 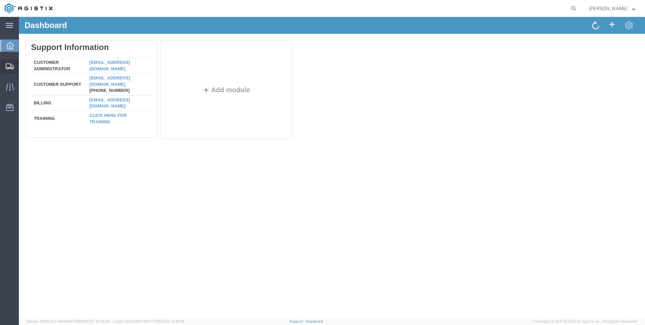 What do you see at coordinates (208, 73) in the screenshot?
I see `button: Add module` at bounding box center [208, 73].